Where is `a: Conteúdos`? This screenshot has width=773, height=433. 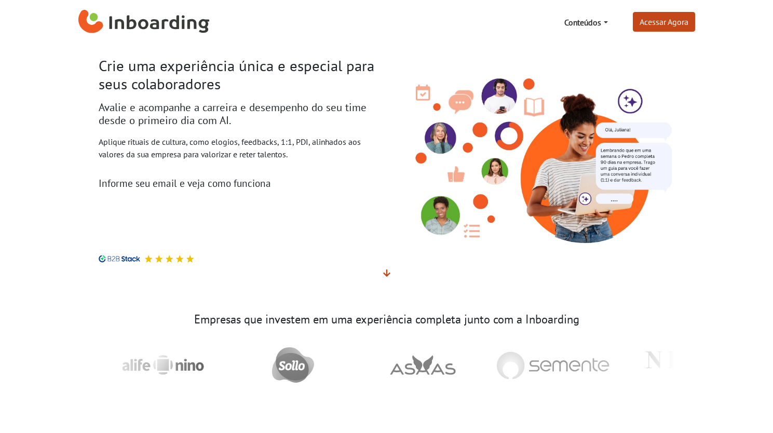 a: Conteúdos is located at coordinates (585, 22).